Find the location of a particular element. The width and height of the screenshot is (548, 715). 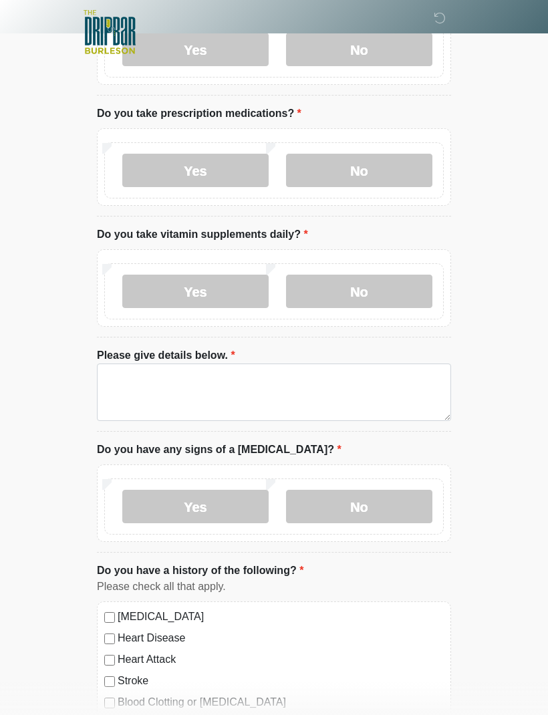

input: Heart Attack is located at coordinates (110, 660).